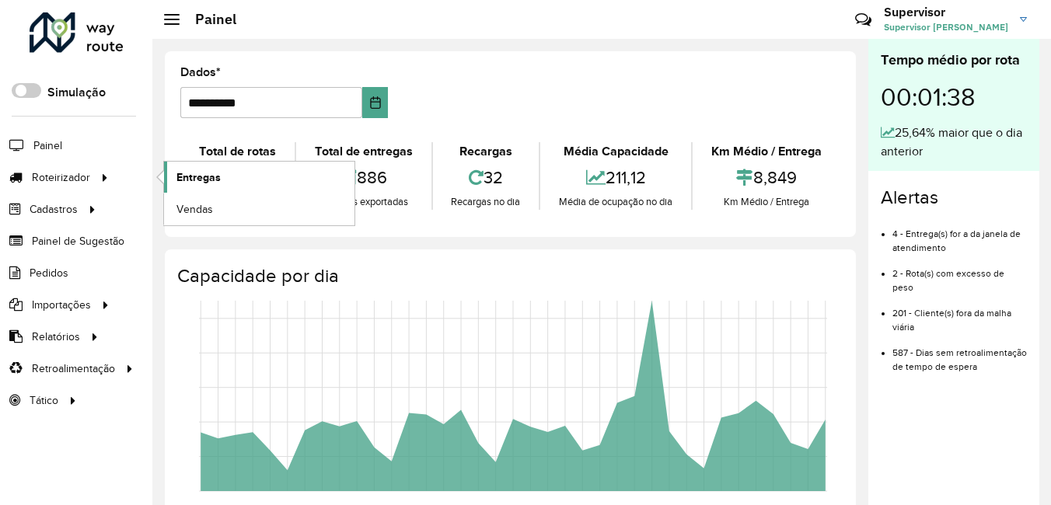 The image size is (1051, 505). Describe the element at coordinates (952, 142) in the screenshot. I see `font: 25,64% maior que o dia anterior` at that location.